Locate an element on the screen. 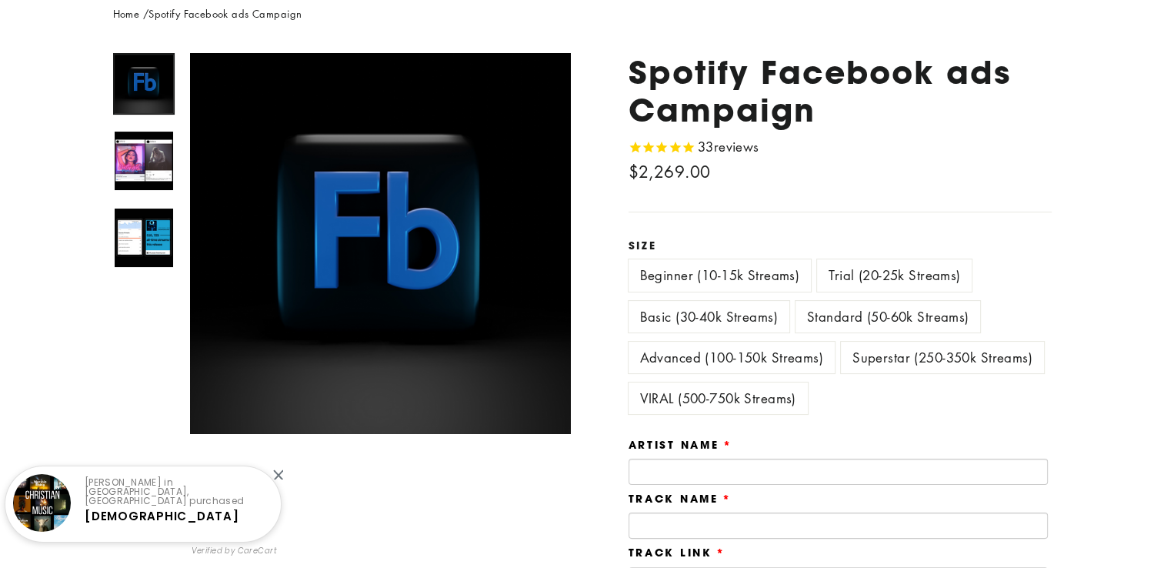 The height and width of the screenshot is (568, 1164). label: Beginner (10-15k Streams) is located at coordinates (720, 275).